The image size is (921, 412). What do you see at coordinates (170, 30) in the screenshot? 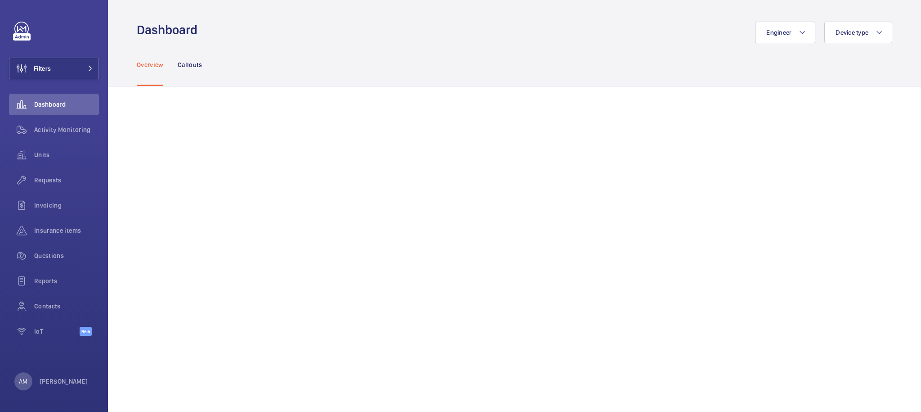
I see `h1: Dashboard` at bounding box center [170, 30].